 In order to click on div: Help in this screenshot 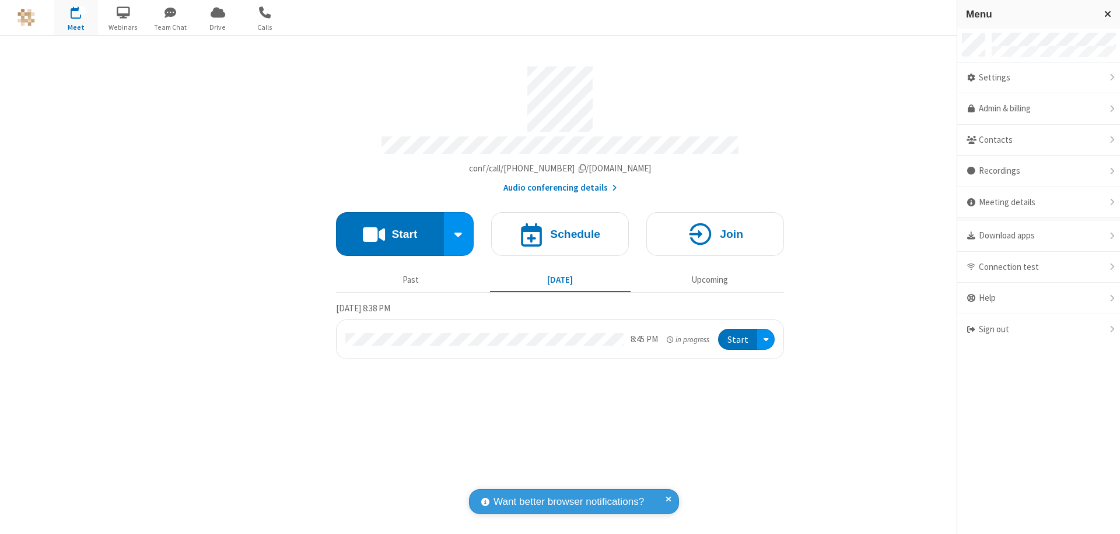, I will do `click(1039, 299)`.